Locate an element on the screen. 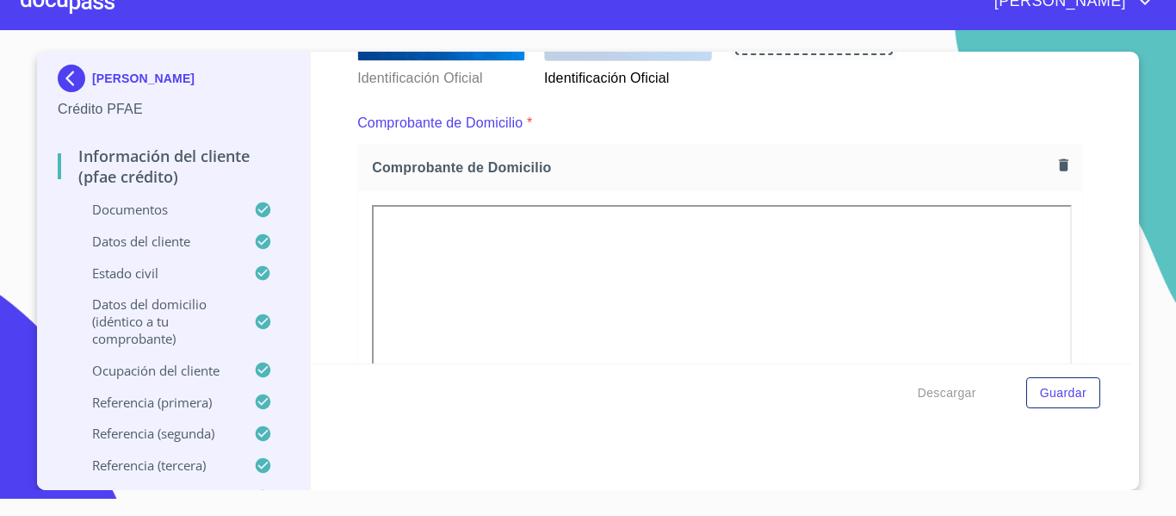 The height and width of the screenshot is (516, 1176). p: Datos del pedido is located at coordinates (156, 497).